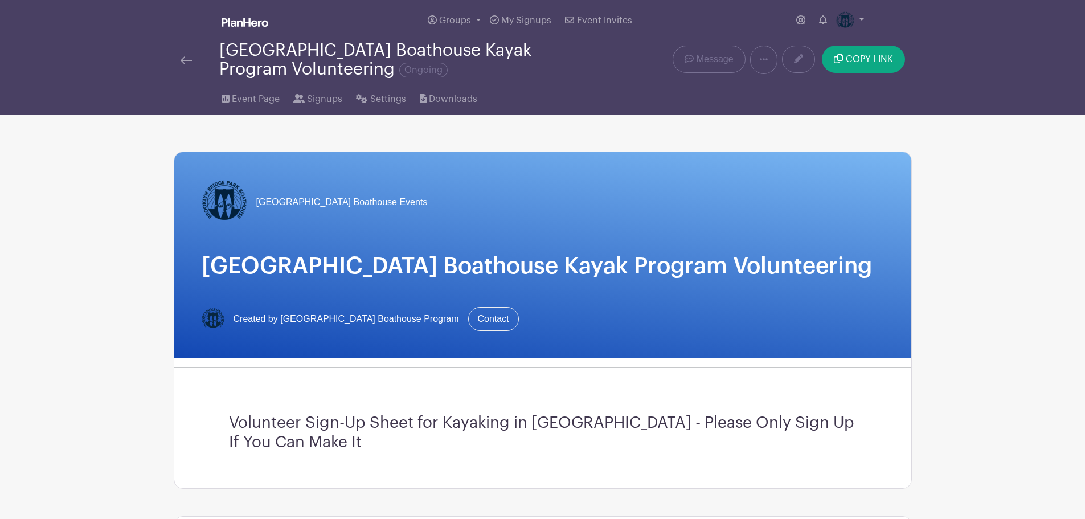  I want to click on span: Event Page, so click(256, 99).